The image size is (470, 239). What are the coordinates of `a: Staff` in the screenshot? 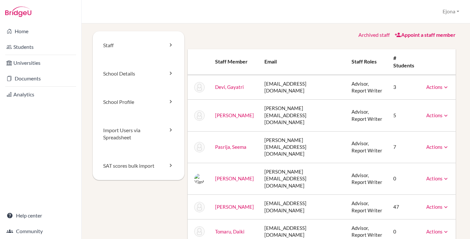 It's located at (138, 45).